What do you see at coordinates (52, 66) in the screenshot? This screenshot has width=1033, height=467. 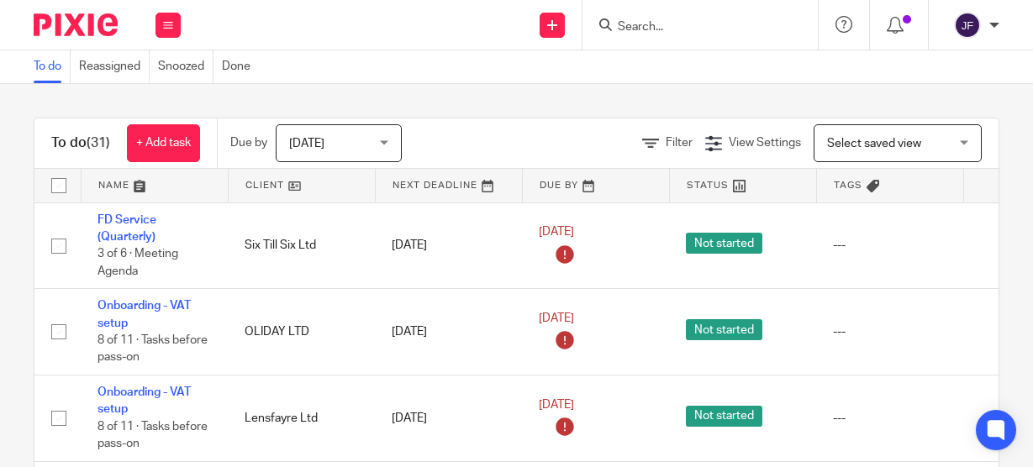 I see `a: To do` at bounding box center [52, 66].